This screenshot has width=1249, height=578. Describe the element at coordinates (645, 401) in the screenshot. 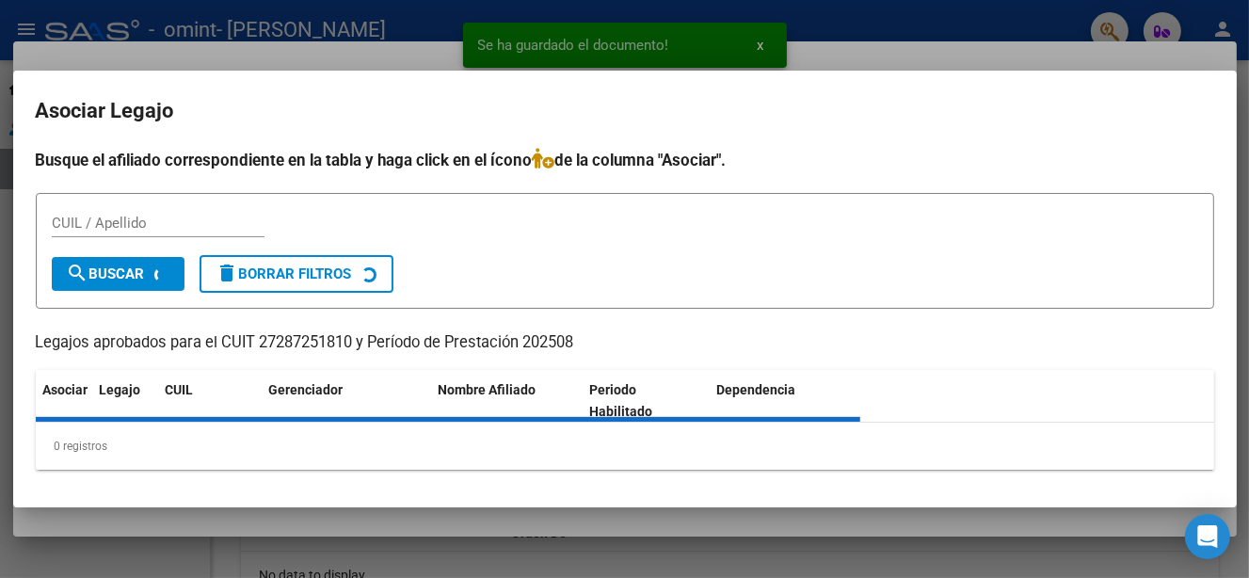

I see `datatable-header-cell: Periodo Habilitado` at that location.